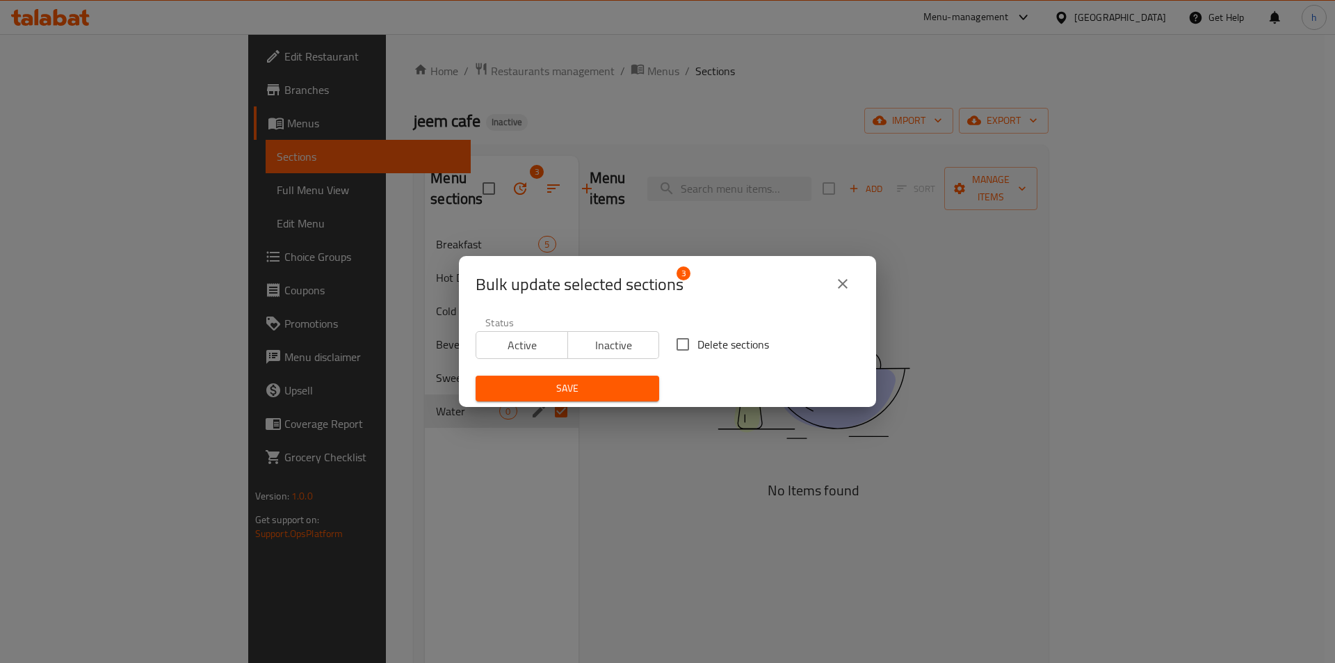 The width and height of the screenshot is (1335, 663). I want to click on span: Selected section count, so click(579, 284).